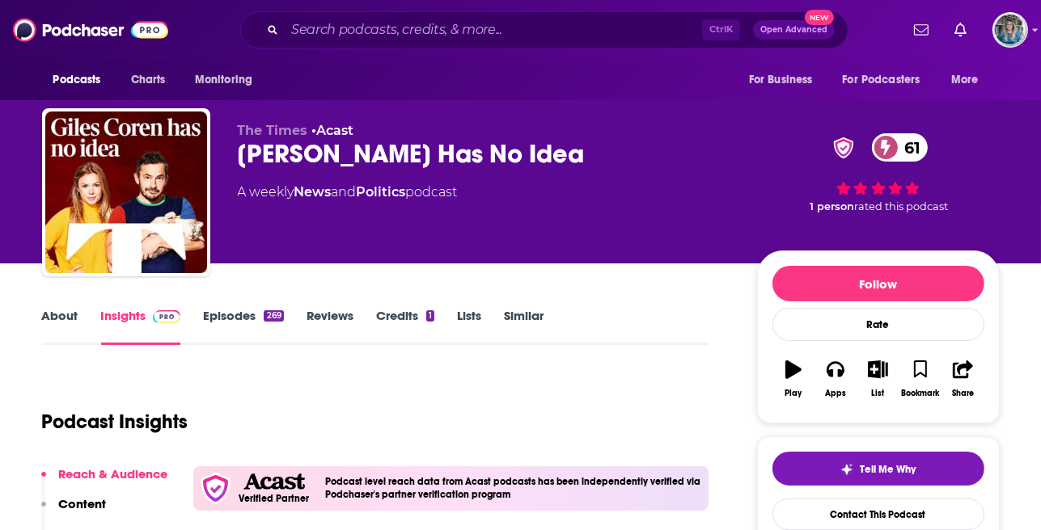 The height and width of the screenshot is (530, 1041). What do you see at coordinates (336, 130) in the screenshot?
I see `a: Acast` at bounding box center [336, 130].